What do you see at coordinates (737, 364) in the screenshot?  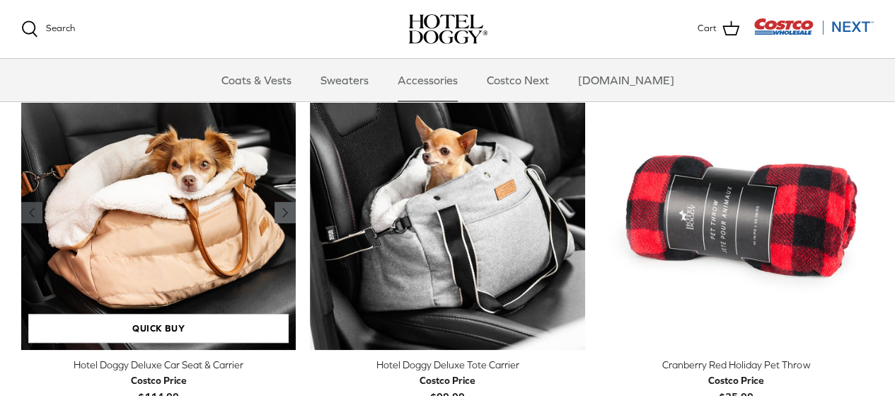 I see `div: Cranberry Red Holiday Pet Throw` at bounding box center [737, 364].